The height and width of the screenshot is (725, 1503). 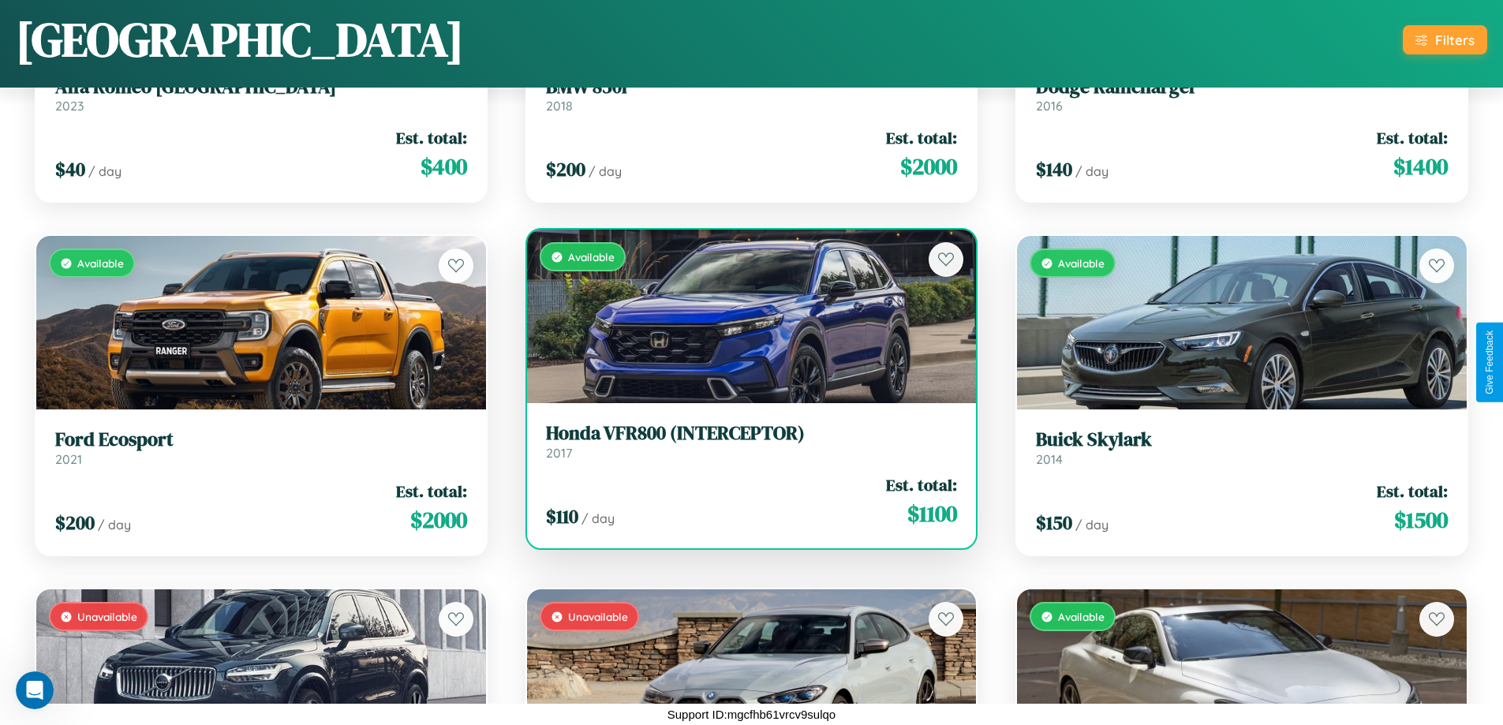 I want to click on h3: Honda VFR800 (INTERCEPTOR), so click(x=752, y=433).